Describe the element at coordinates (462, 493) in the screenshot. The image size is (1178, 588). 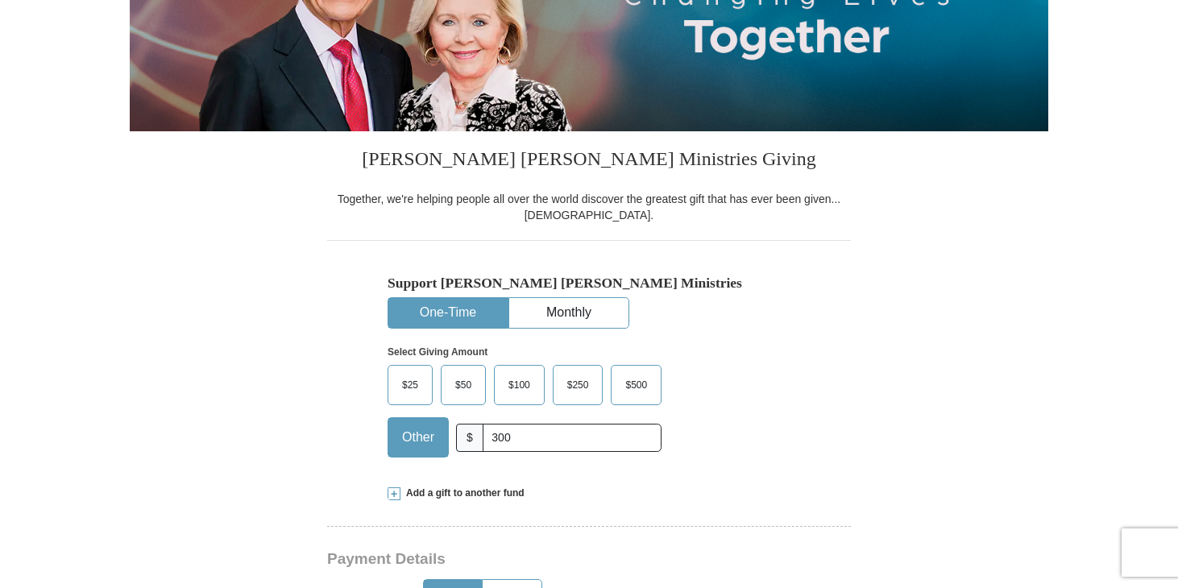
I see `span: Add a gift to another fund` at that location.